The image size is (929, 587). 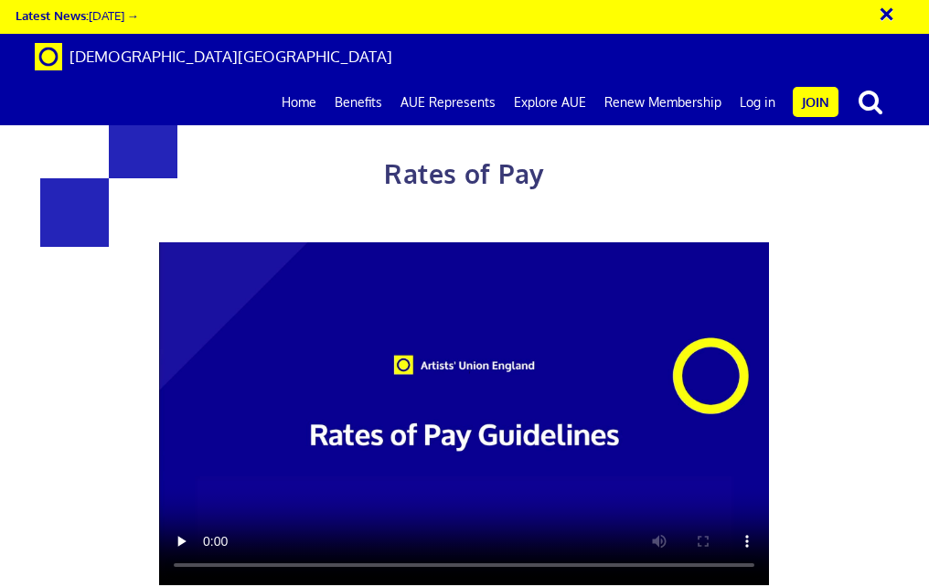 What do you see at coordinates (550, 102) in the screenshot?
I see `a: Explore AUE` at bounding box center [550, 102].